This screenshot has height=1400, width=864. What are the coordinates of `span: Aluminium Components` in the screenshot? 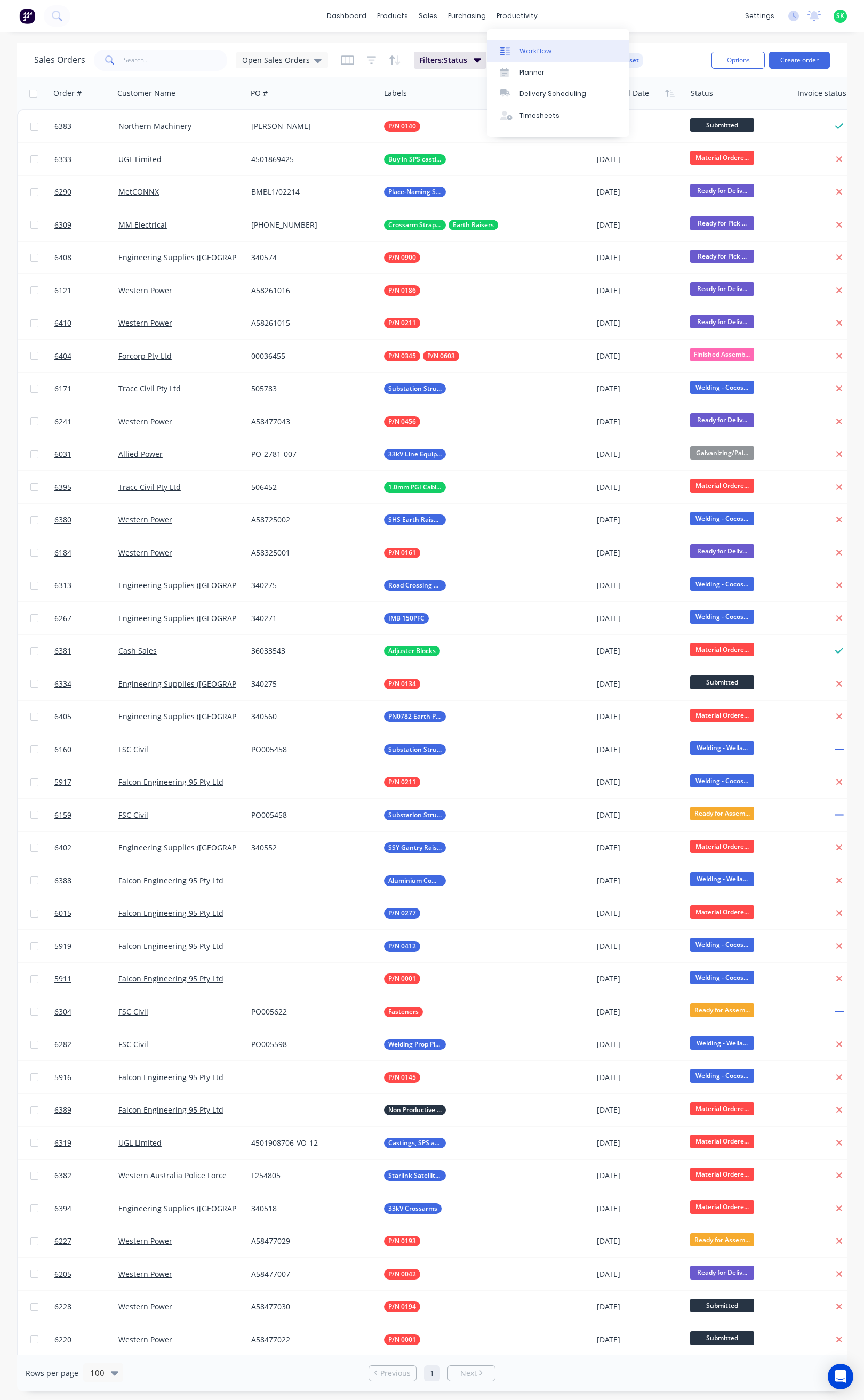 It's located at (415, 880).